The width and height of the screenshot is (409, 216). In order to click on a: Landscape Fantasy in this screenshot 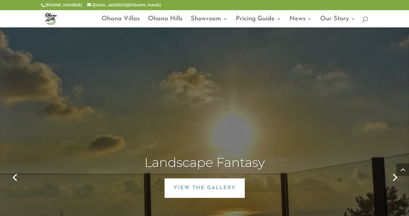, I will do `click(204, 162)`.